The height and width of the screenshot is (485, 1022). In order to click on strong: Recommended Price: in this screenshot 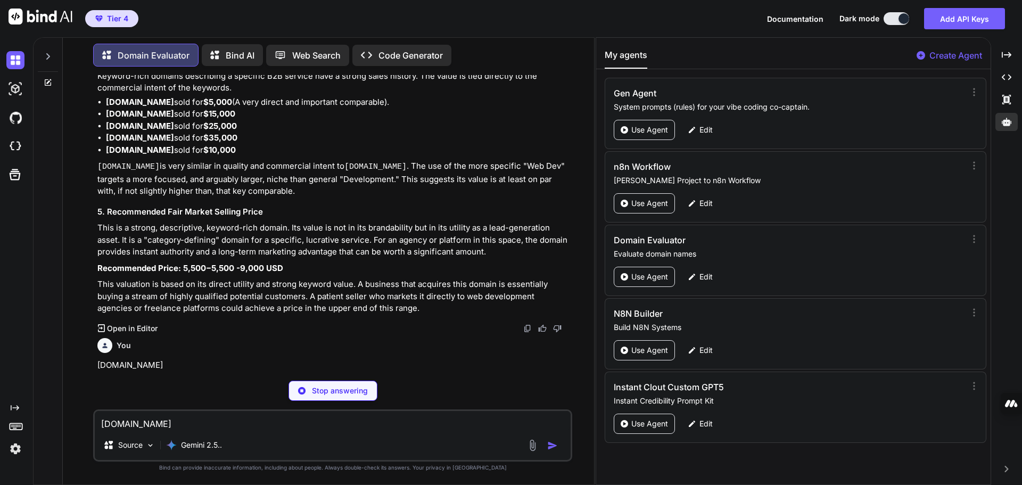, I will do `click(139, 268)`.